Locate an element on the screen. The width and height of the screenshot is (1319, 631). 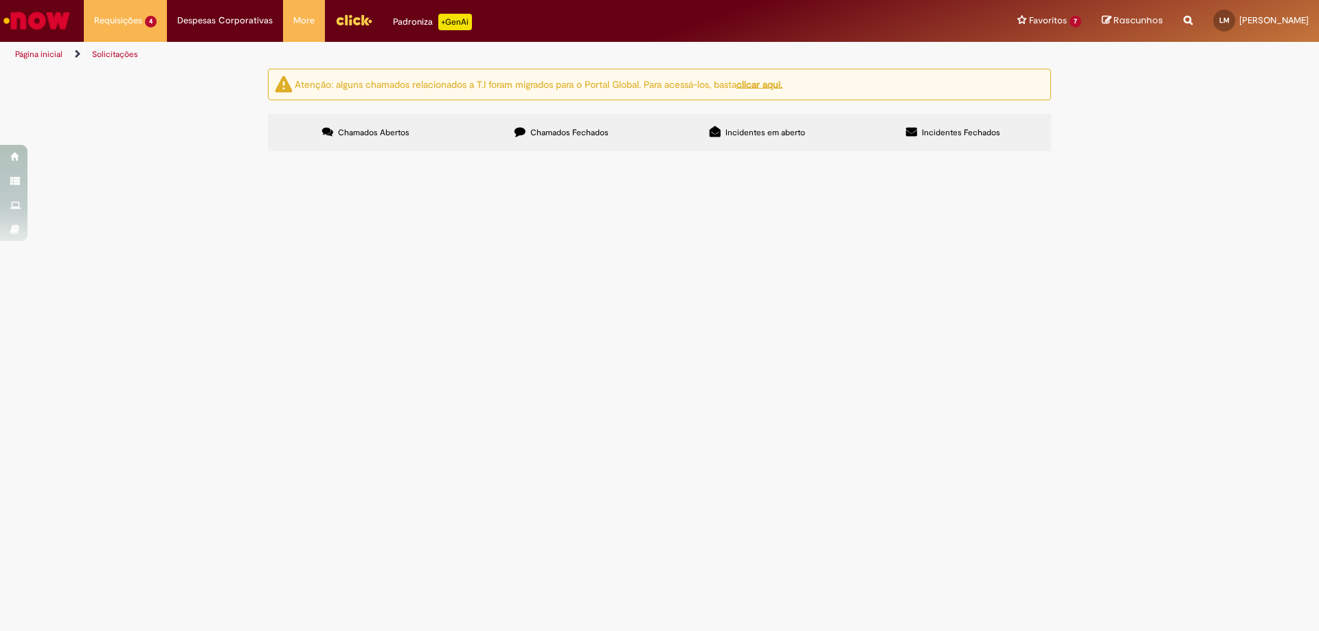
span: Incidentes em aberto is located at coordinates (765, 133).